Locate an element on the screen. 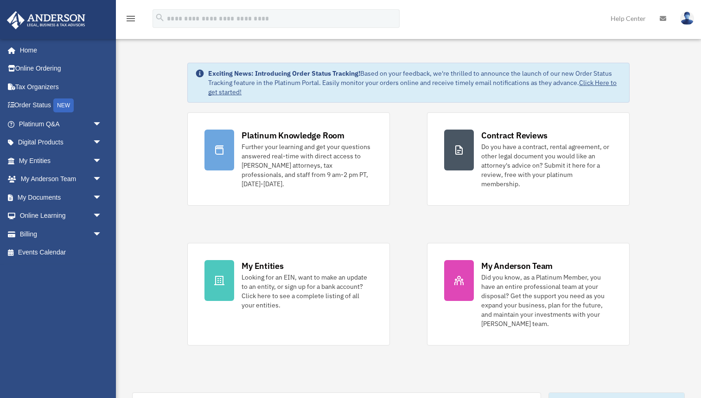 This screenshot has width=701, height=398. div: My Entities is located at coordinates (263, 265).